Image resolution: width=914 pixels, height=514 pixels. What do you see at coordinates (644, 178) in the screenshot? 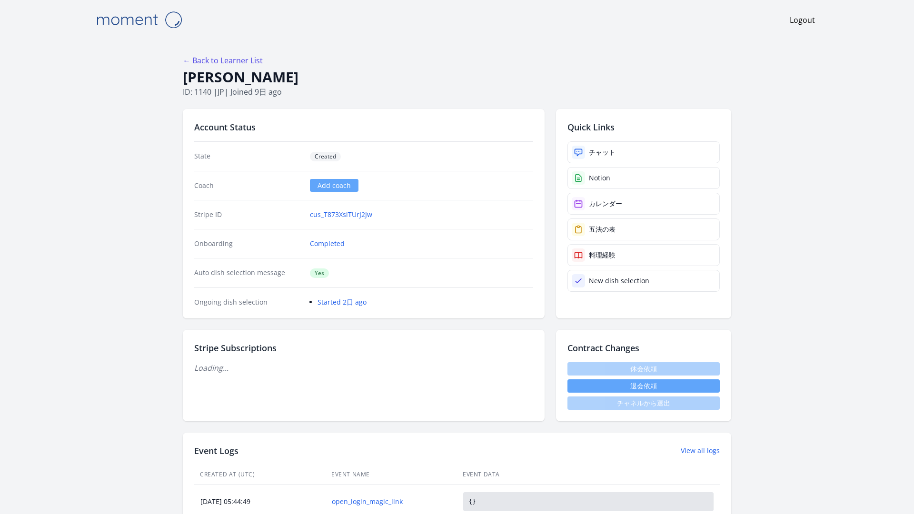
I see `a: Notion` at bounding box center [644, 178].